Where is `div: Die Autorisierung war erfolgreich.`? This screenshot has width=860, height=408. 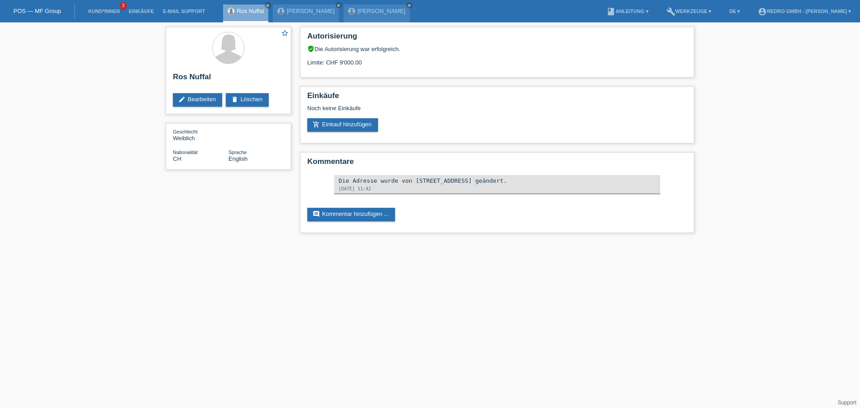
div: Die Autorisierung war erfolgreich. is located at coordinates (497, 49).